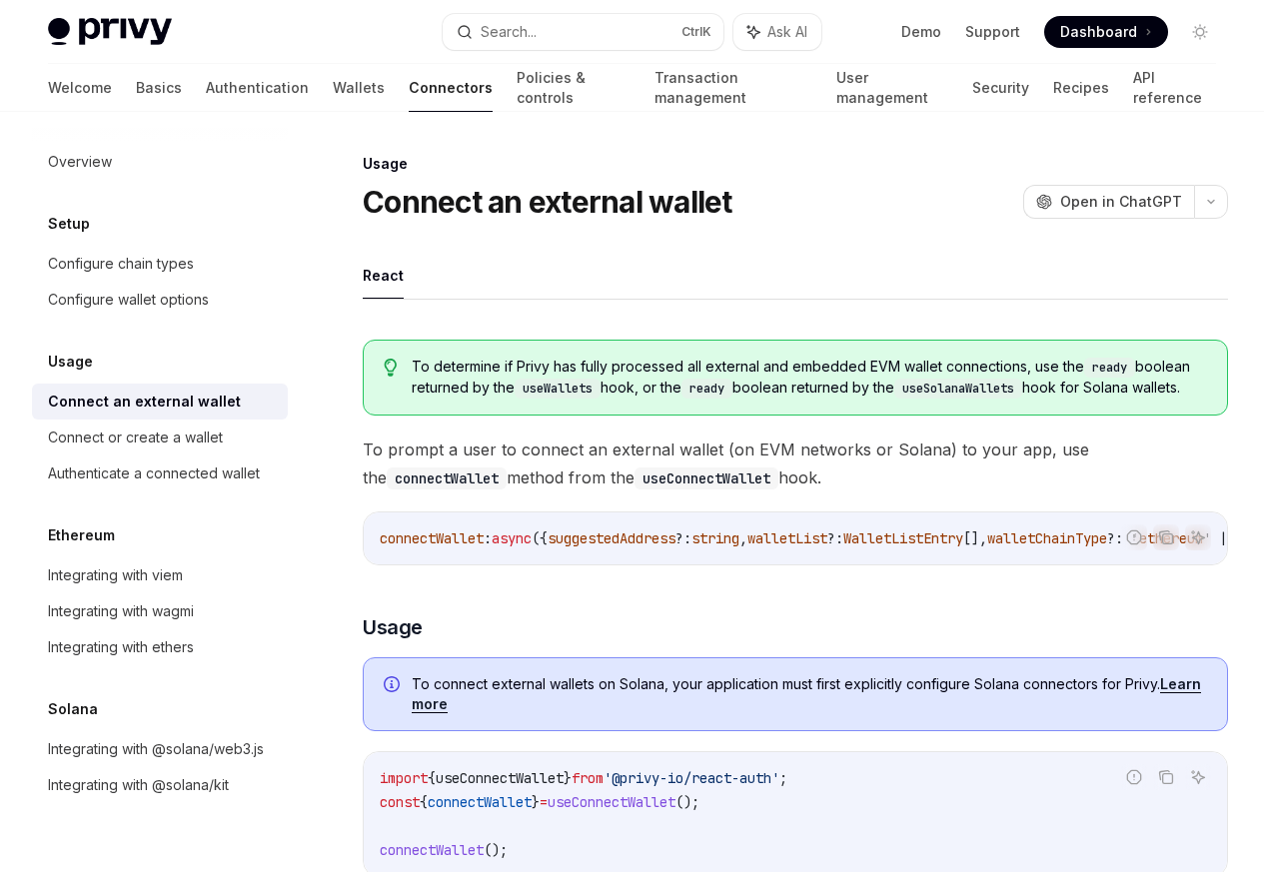 Image resolution: width=1264 pixels, height=872 pixels. I want to click on span: Usage, so click(393, 627).